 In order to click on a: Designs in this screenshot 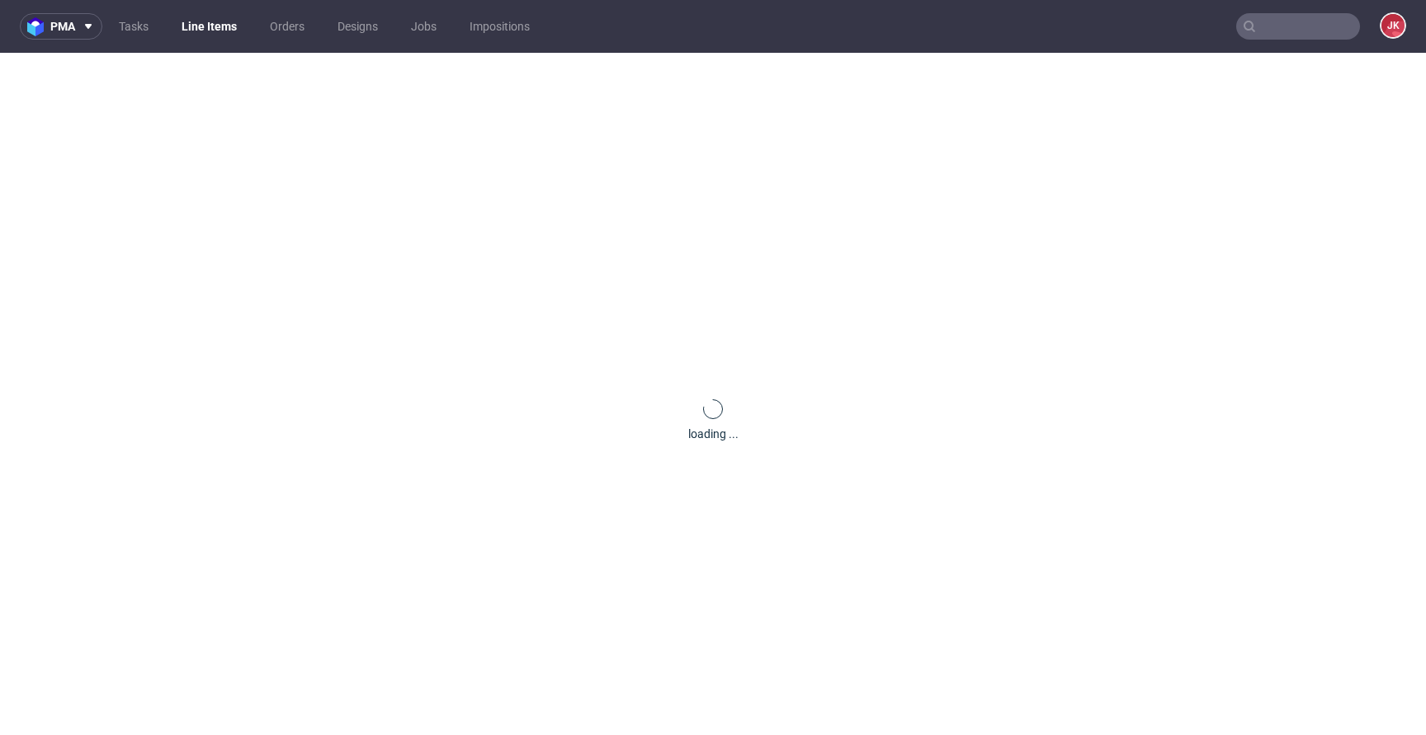, I will do `click(357, 26)`.